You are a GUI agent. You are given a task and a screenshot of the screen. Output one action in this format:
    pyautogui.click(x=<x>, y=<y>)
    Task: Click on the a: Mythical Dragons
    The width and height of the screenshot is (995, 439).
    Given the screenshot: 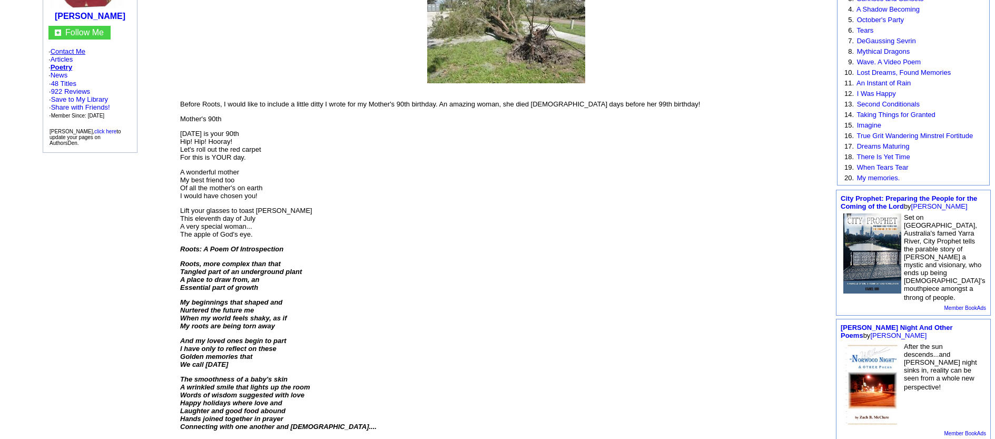 What is the action you would take?
    pyautogui.click(x=883, y=51)
    